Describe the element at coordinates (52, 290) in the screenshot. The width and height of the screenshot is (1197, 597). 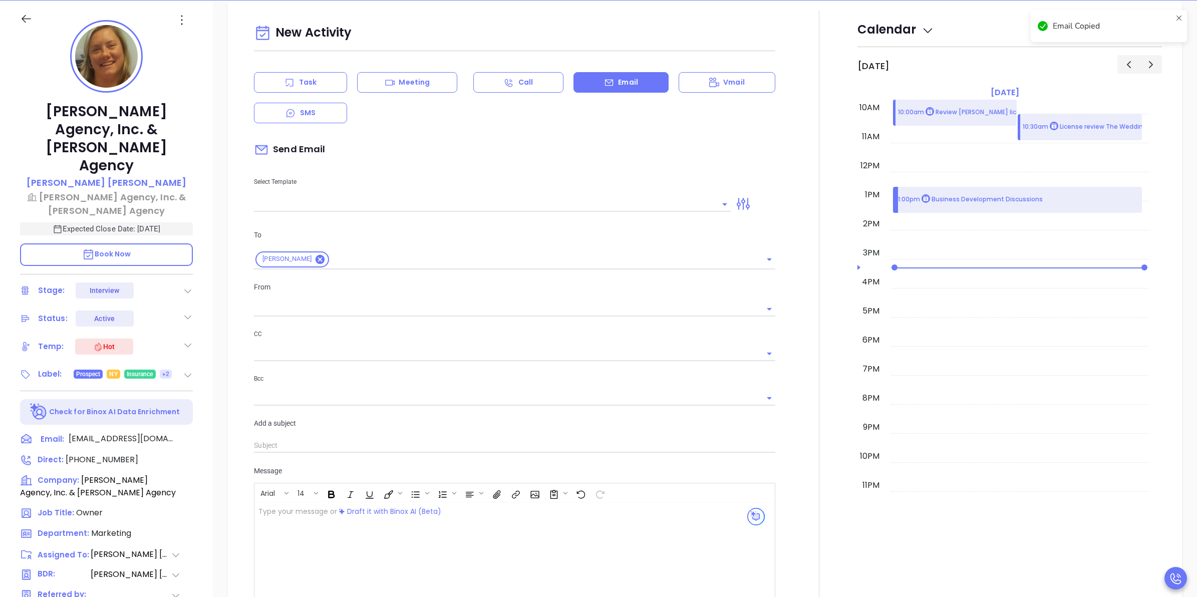
I see `div: Stage:` at that location.